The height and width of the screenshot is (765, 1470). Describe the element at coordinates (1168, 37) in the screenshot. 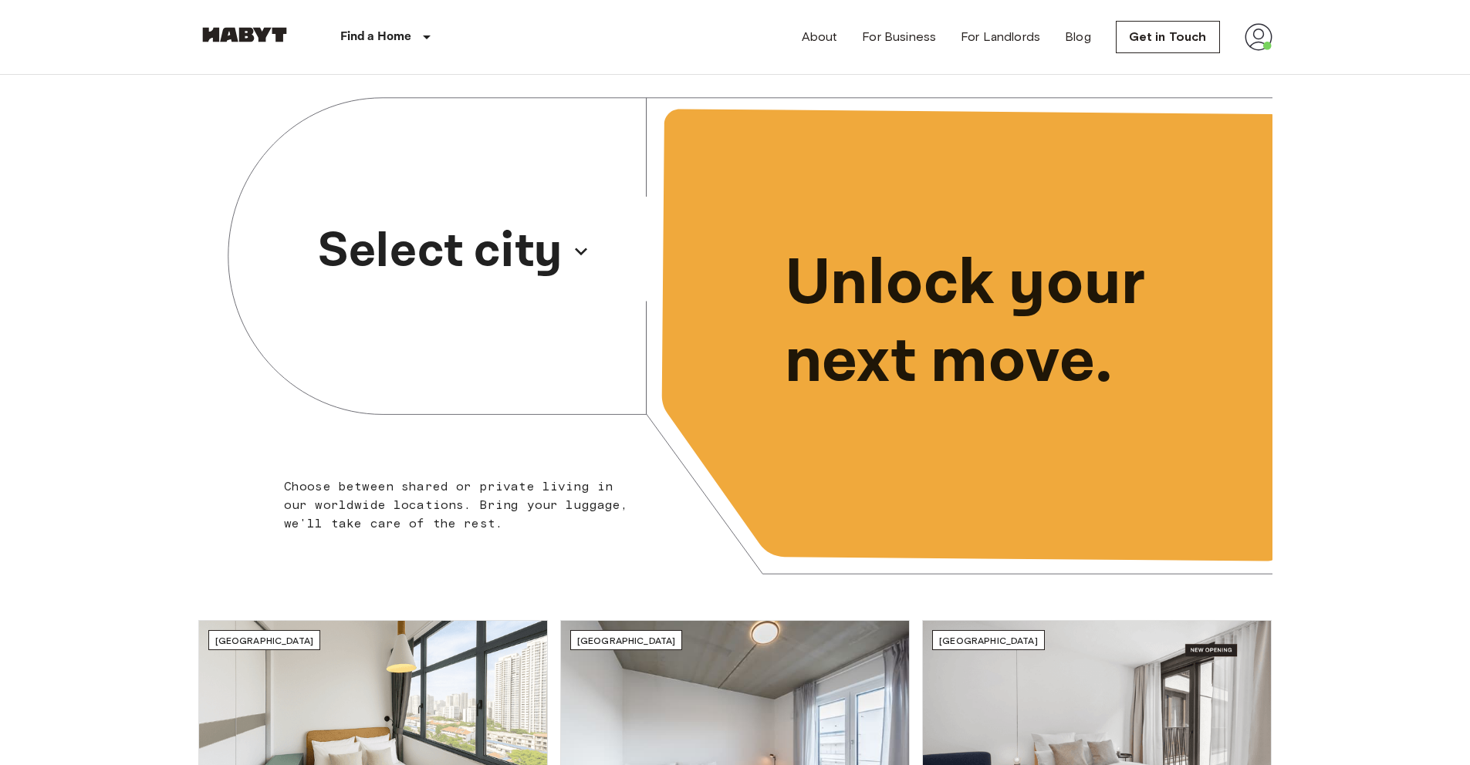

I see `a: Get in Touch` at that location.